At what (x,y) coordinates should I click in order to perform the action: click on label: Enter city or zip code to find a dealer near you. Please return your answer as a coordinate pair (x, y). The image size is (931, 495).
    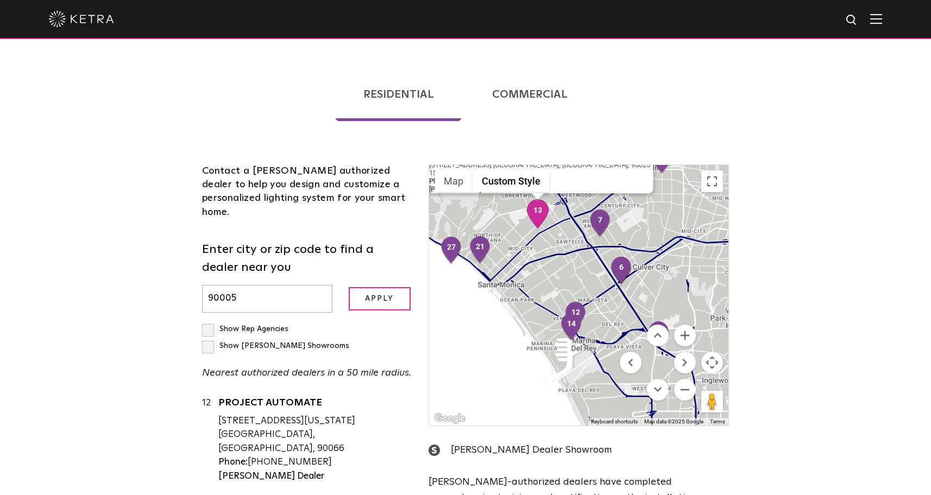
    Looking at the image, I should click on (307, 259).